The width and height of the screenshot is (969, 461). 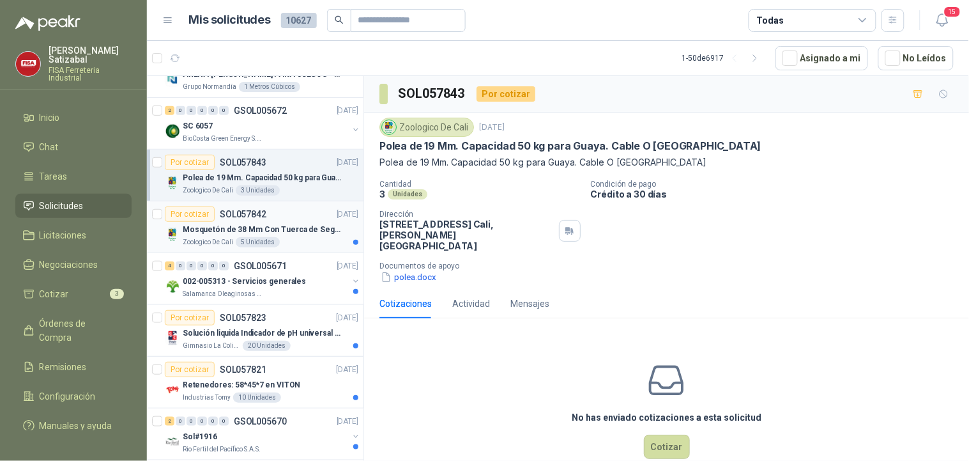 I want to click on span: Manuales y ayuda, so click(x=76, y=426).